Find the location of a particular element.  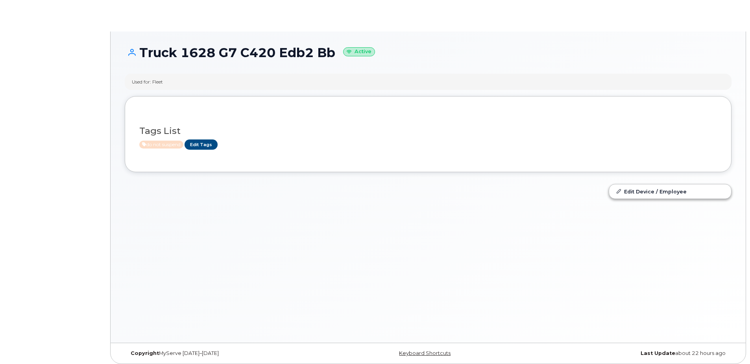

strong: Copyright is located at coordinates (145, 353).